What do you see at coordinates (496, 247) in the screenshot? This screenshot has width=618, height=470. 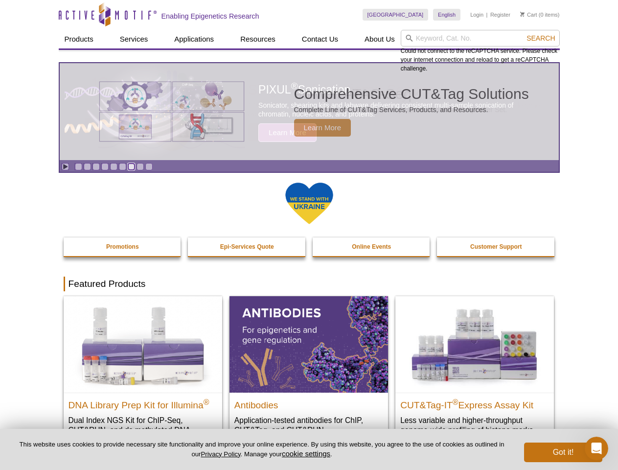 I see `strong: Customer Support` at bounding box center [496, 247].